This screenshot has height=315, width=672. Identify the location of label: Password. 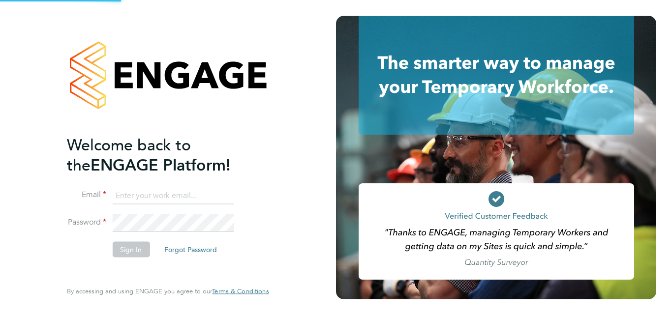
(87, 222).